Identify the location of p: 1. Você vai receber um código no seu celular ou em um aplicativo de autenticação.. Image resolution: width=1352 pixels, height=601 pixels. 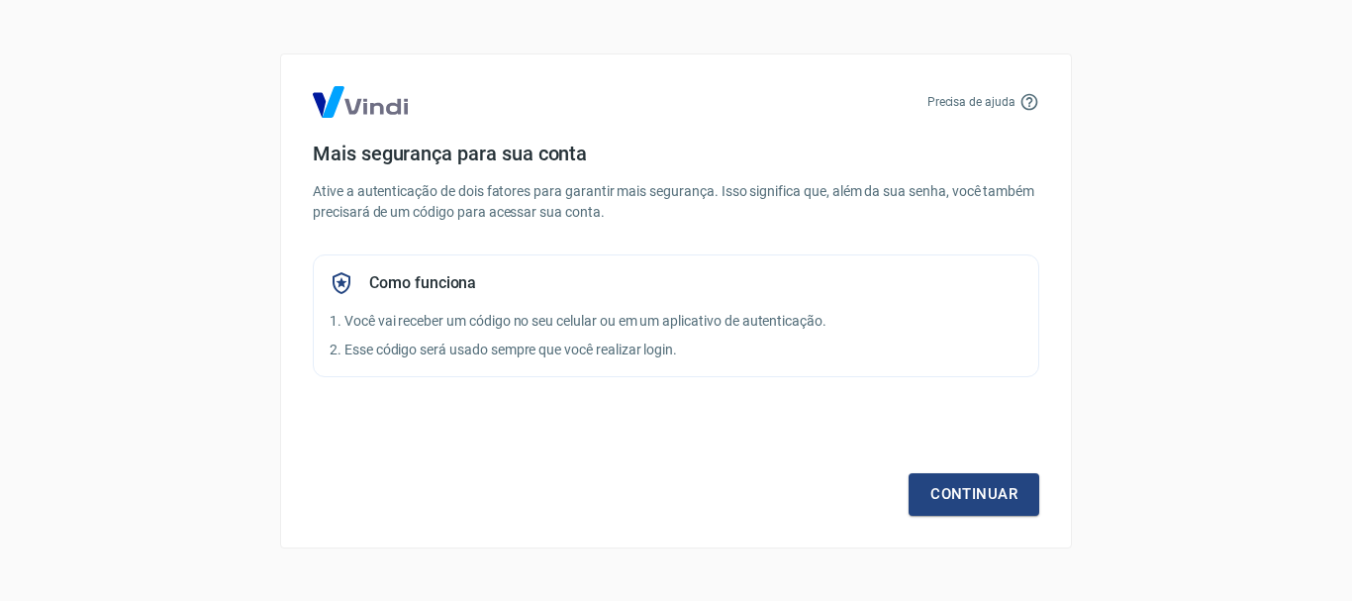
(676, 321).